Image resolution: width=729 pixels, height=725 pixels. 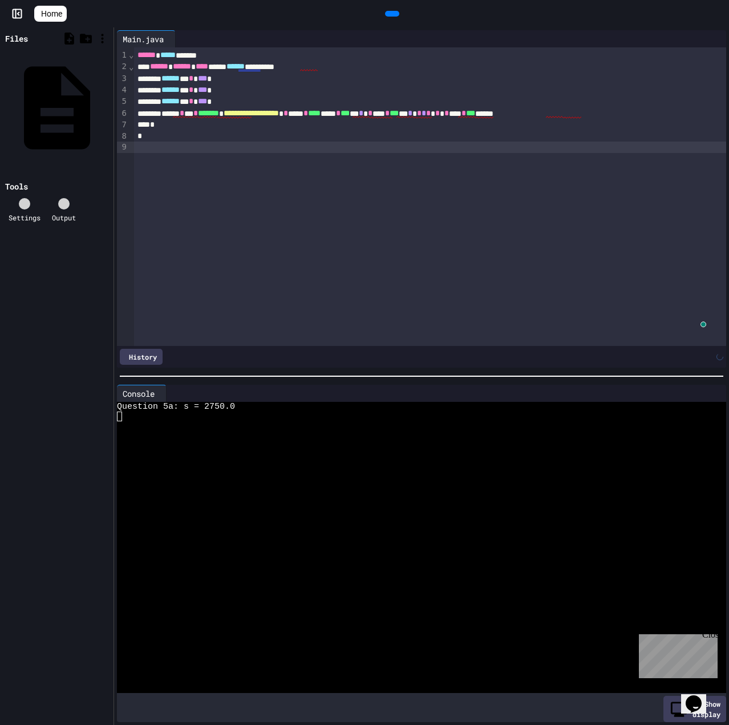 I want to click on div: Settings, so click(x=25, y=217).